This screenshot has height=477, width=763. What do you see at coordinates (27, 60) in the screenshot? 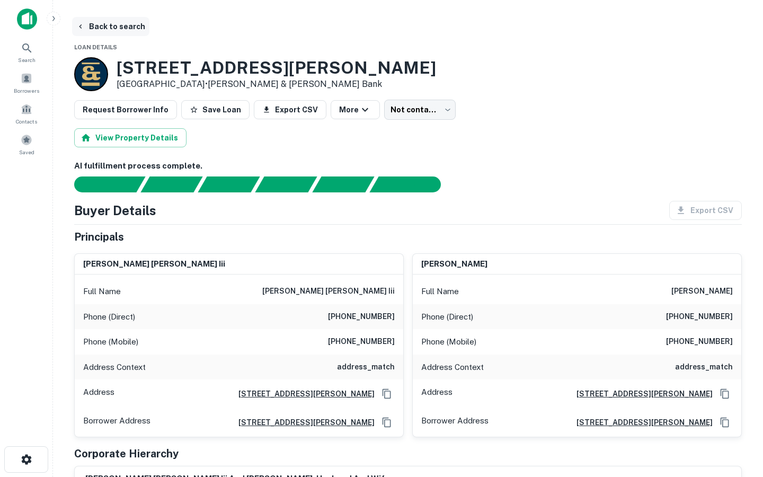
I see `span: Search` at bounding box center [27, 60].